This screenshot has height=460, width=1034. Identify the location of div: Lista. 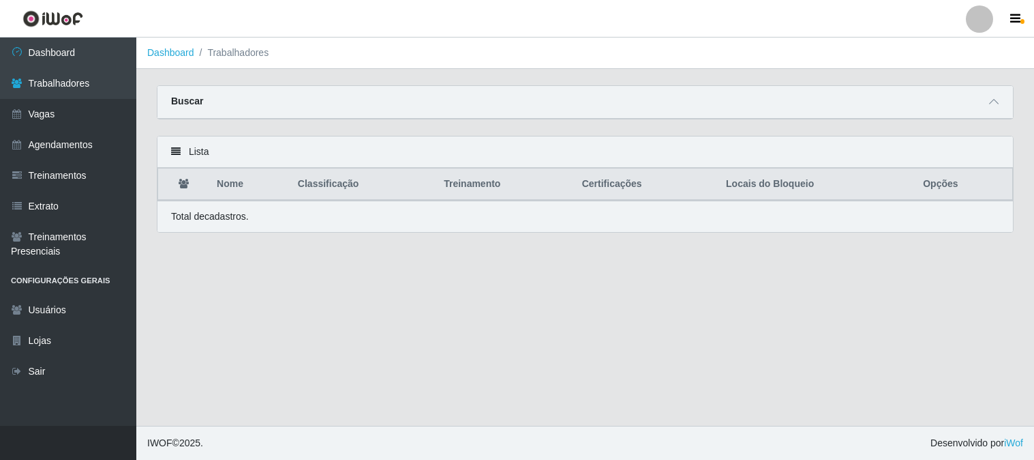
(585, 152).